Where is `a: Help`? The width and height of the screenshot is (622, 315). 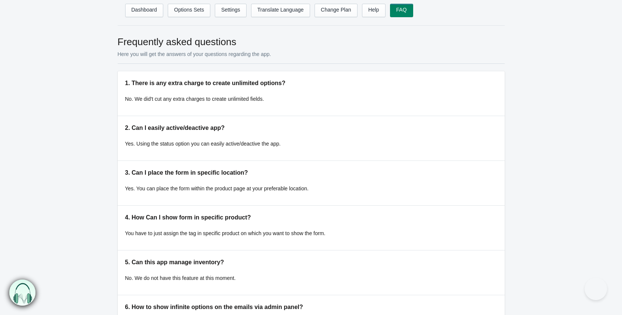 a: Help is located at coordinates (373, 10).